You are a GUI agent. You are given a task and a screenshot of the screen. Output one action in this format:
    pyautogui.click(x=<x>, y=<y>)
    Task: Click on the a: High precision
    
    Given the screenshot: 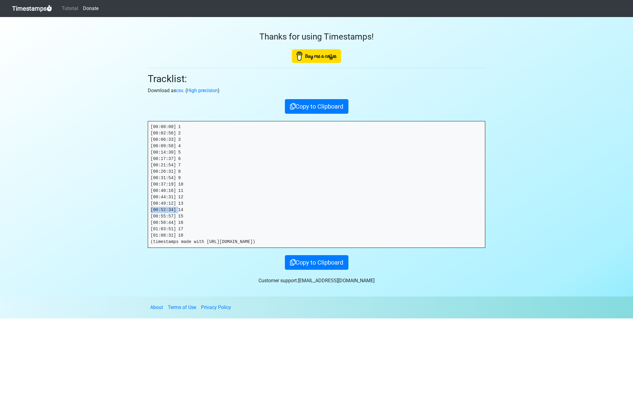 What is the action you would take?
    pyautogui.click(x=202, y=90)
    